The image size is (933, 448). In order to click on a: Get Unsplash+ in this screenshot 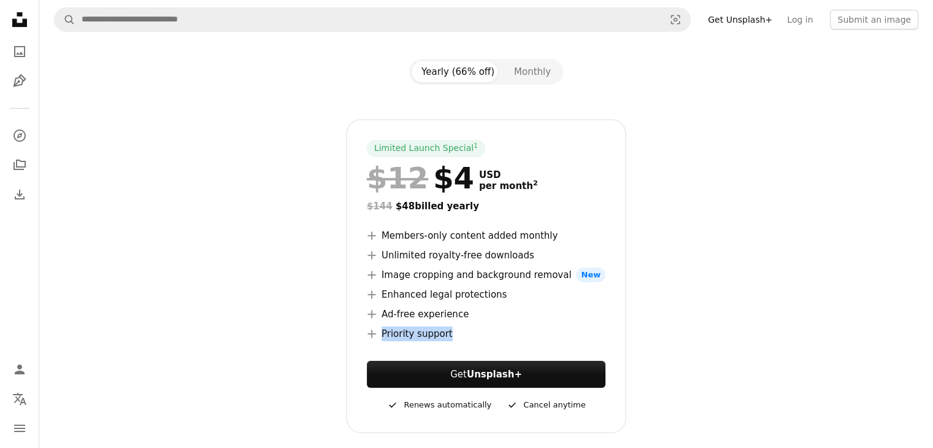, I will do `click(740, 20)`.